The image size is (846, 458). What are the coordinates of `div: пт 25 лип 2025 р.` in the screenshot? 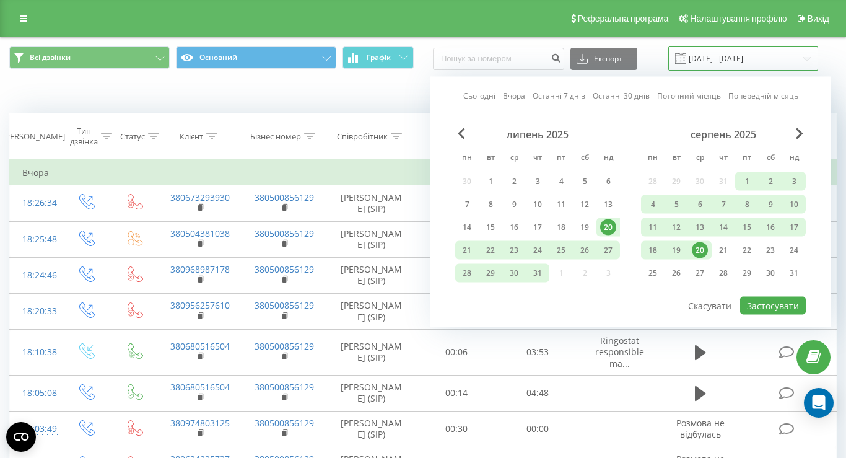 It's located at (561, 250).